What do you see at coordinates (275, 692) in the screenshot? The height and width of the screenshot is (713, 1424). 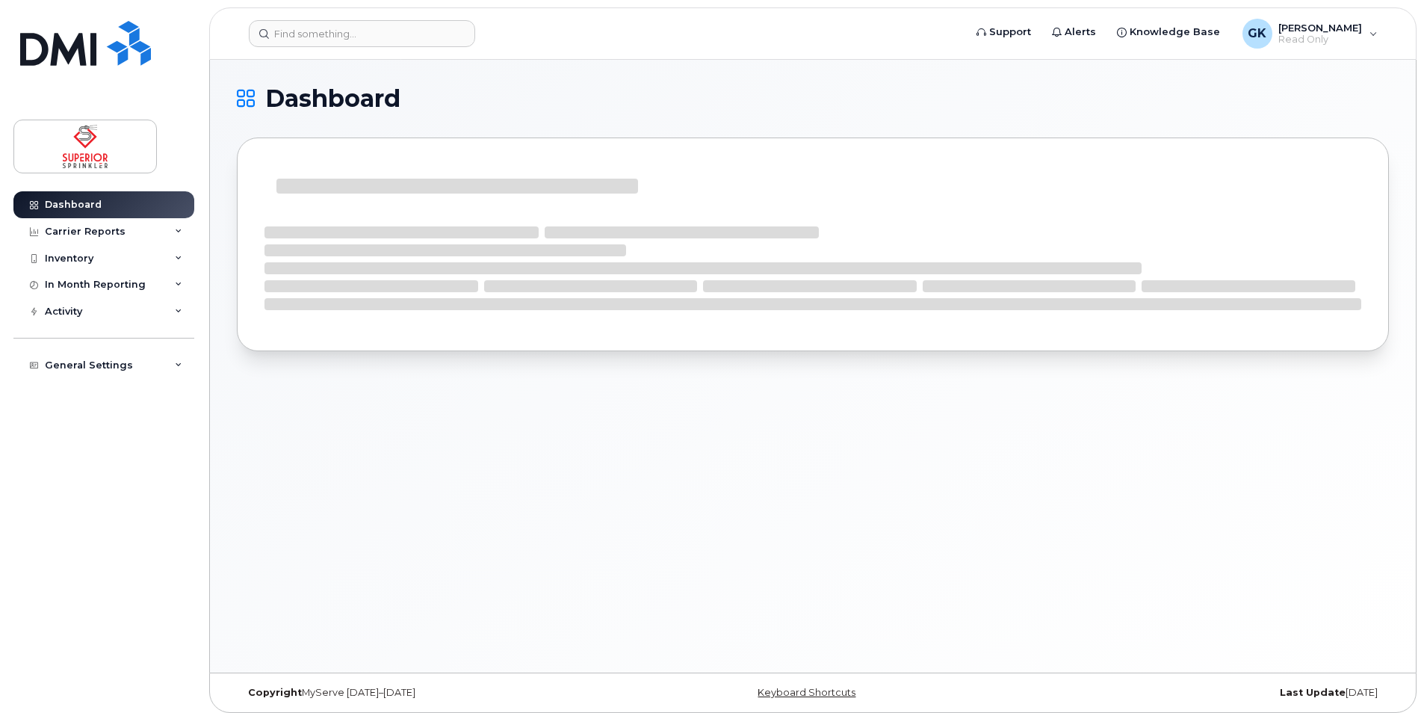 I see `strong: Copyright` at bounding box center [275, 692].